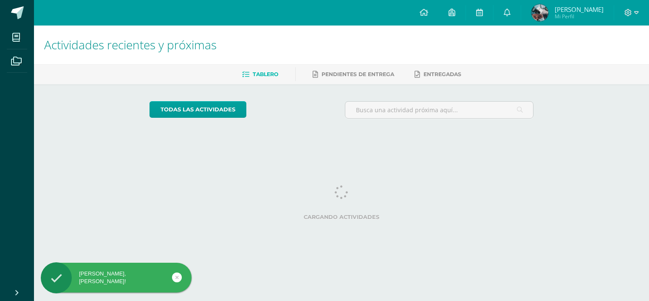 This screenshot has width=649, height=301. Describe the element at coordinates (342, 217) in the screenshot. I see `label: Cargando actividades` at that location.